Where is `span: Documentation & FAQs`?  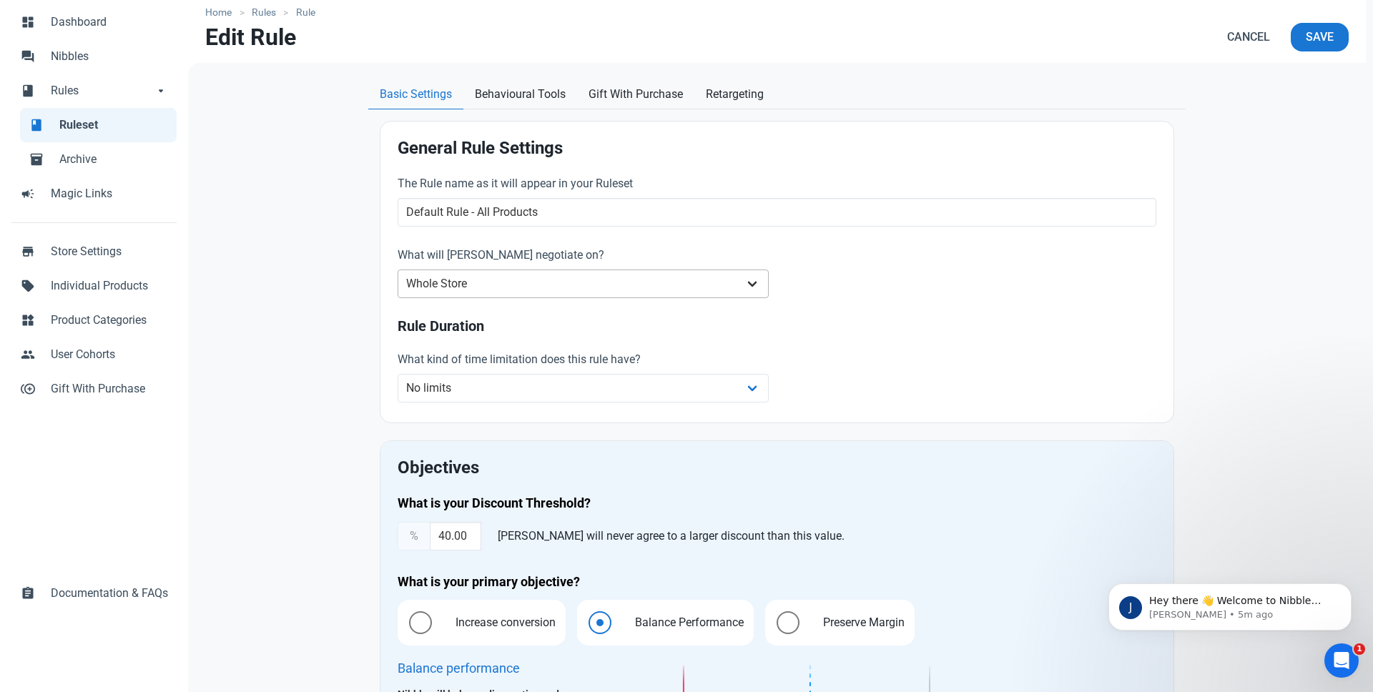
span: Documentation & FAQs is located at coordinates (109, 594).